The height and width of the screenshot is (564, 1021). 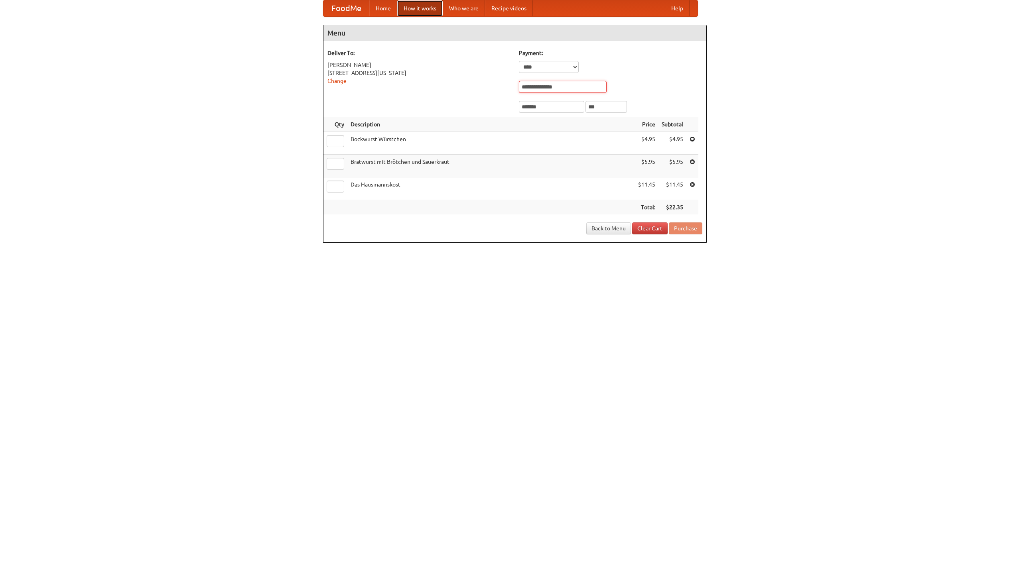 I want to click on th: Qty, so click(x=335, y=124).